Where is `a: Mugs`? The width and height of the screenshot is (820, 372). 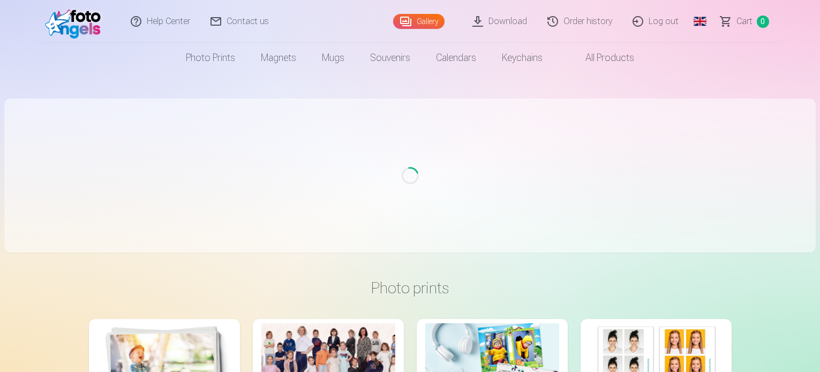
a: Mugs is located at coordinates (333, 58).